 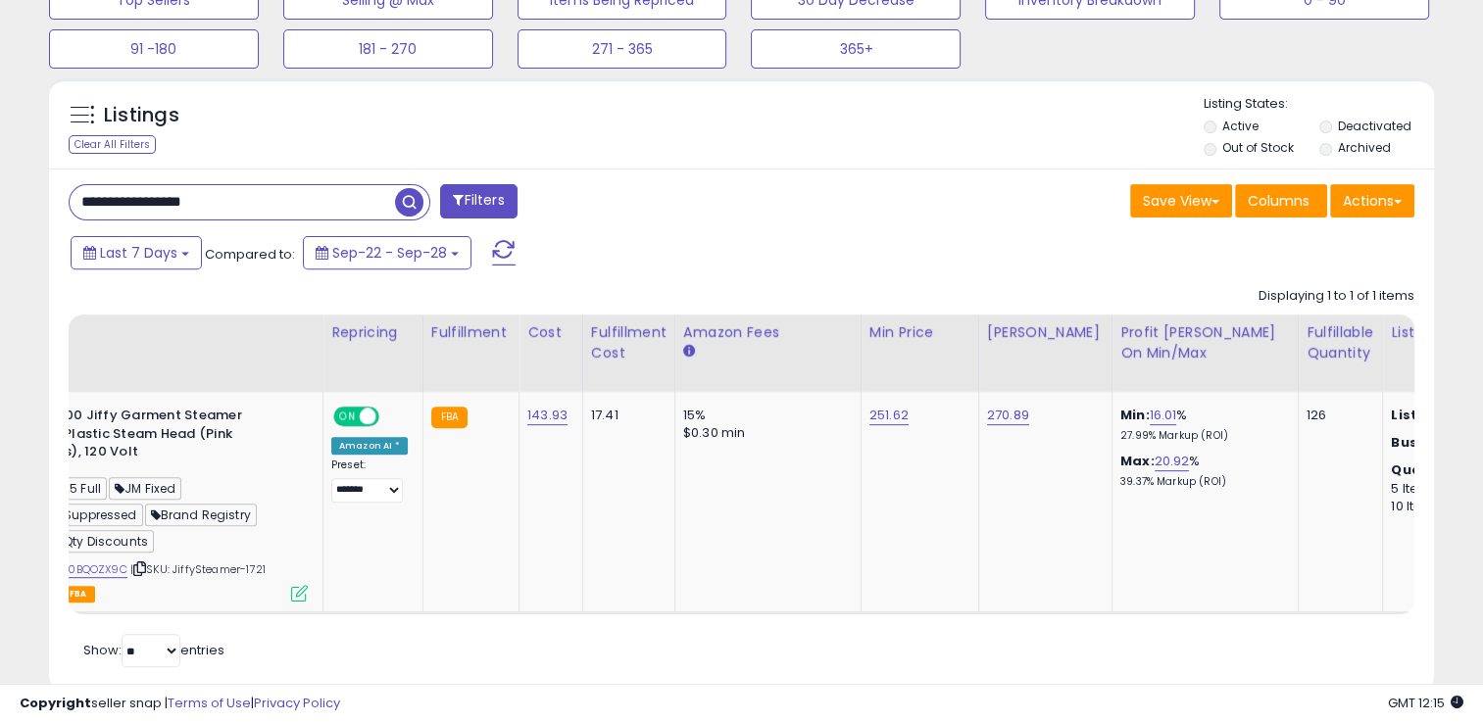 What do you see at coordinates (388, 49) in the screenshot?
I see `button: 181 - 270` at bounding box center [388, 49].